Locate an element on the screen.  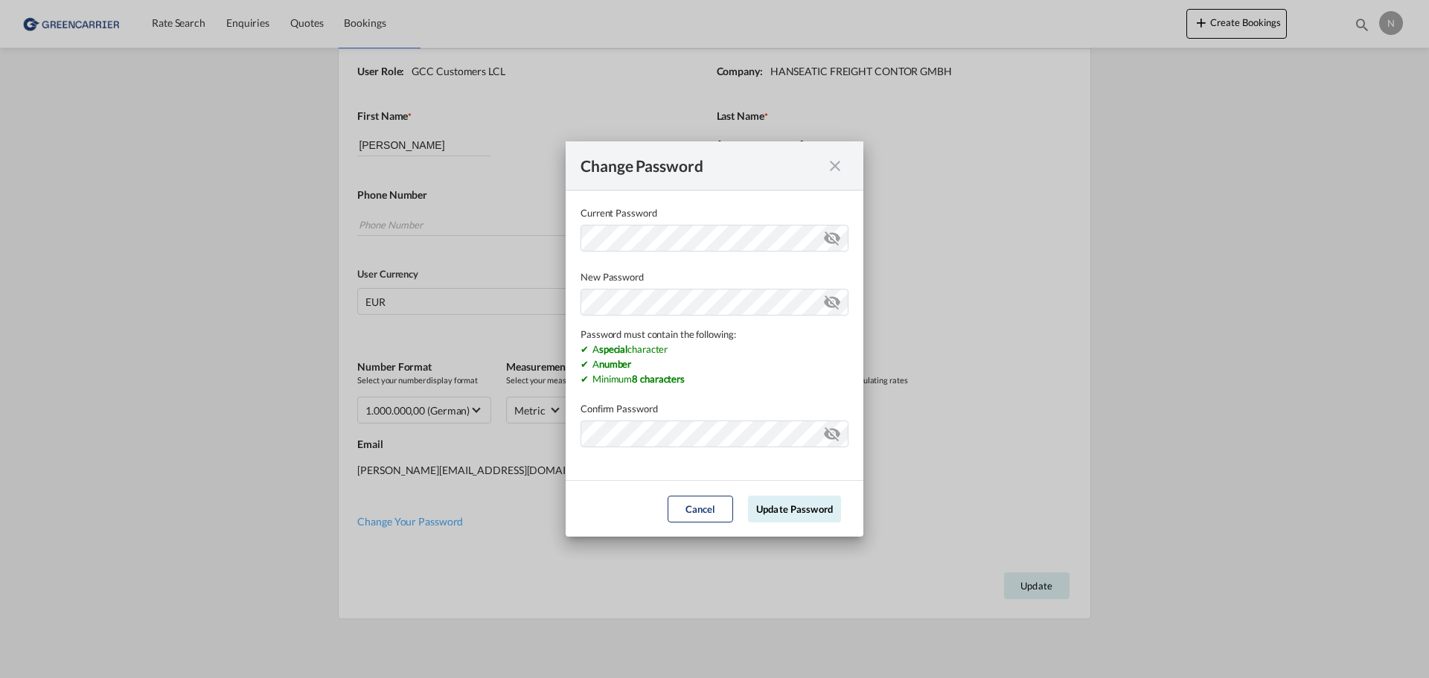
label: Confirm Password is located at coordinates (714, 409).